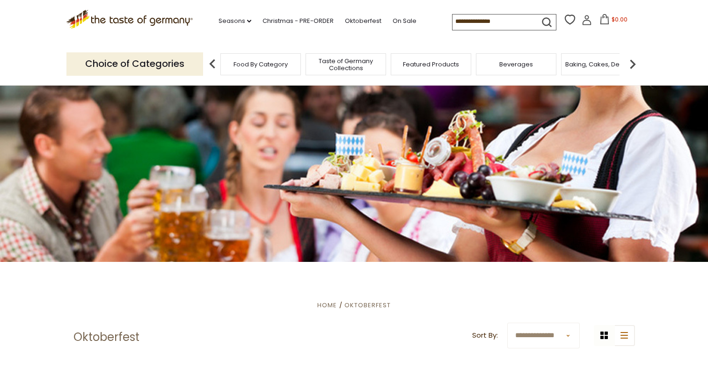 The height and width of the screenshot is (376, 708). Describe the element at coordinates (516, 64) in the screenshot. I see `span: Beverages` at that location.